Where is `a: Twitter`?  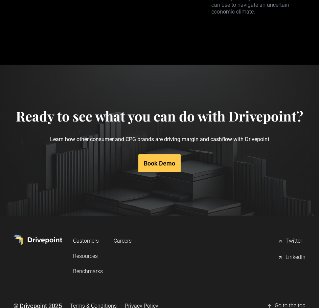 a: Twitter is located at coordinates (291, 241).